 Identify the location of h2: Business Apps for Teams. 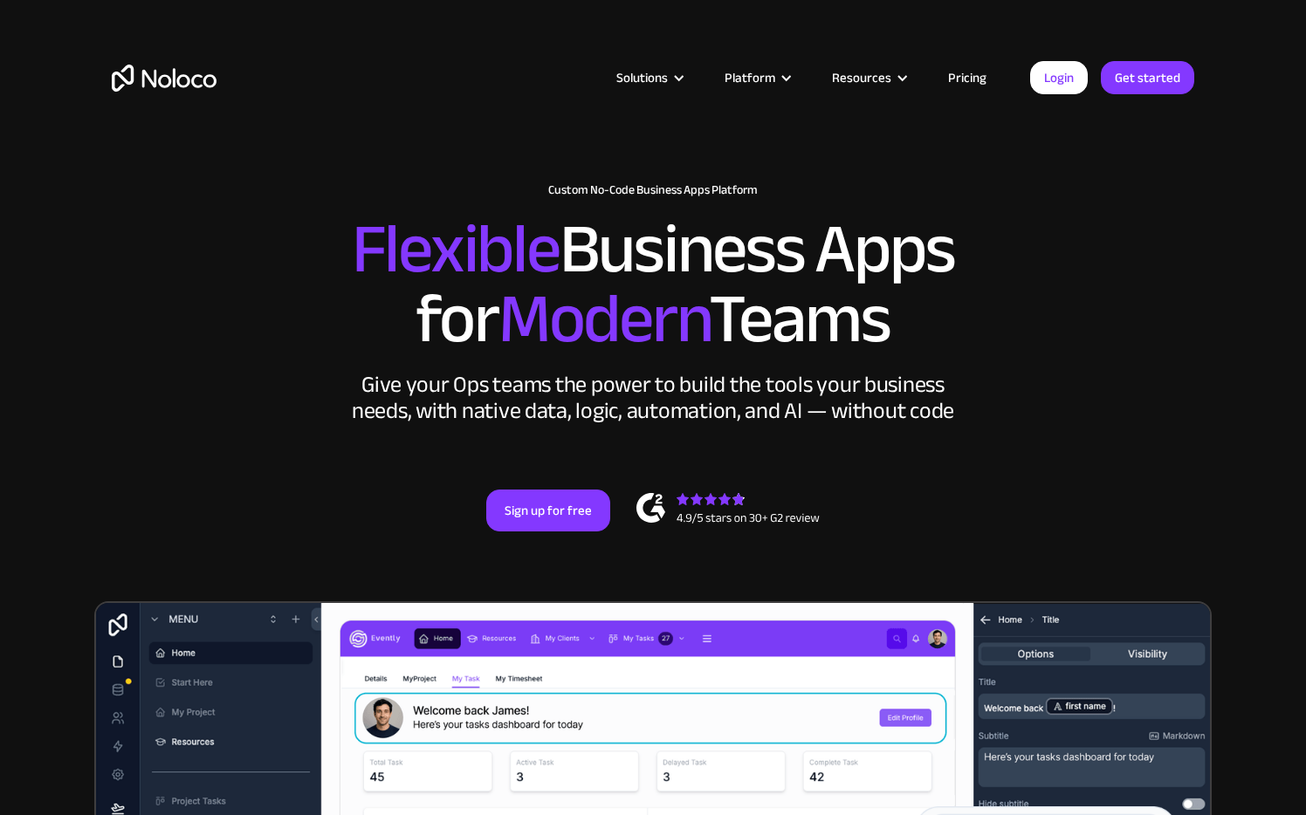
(653, 285).